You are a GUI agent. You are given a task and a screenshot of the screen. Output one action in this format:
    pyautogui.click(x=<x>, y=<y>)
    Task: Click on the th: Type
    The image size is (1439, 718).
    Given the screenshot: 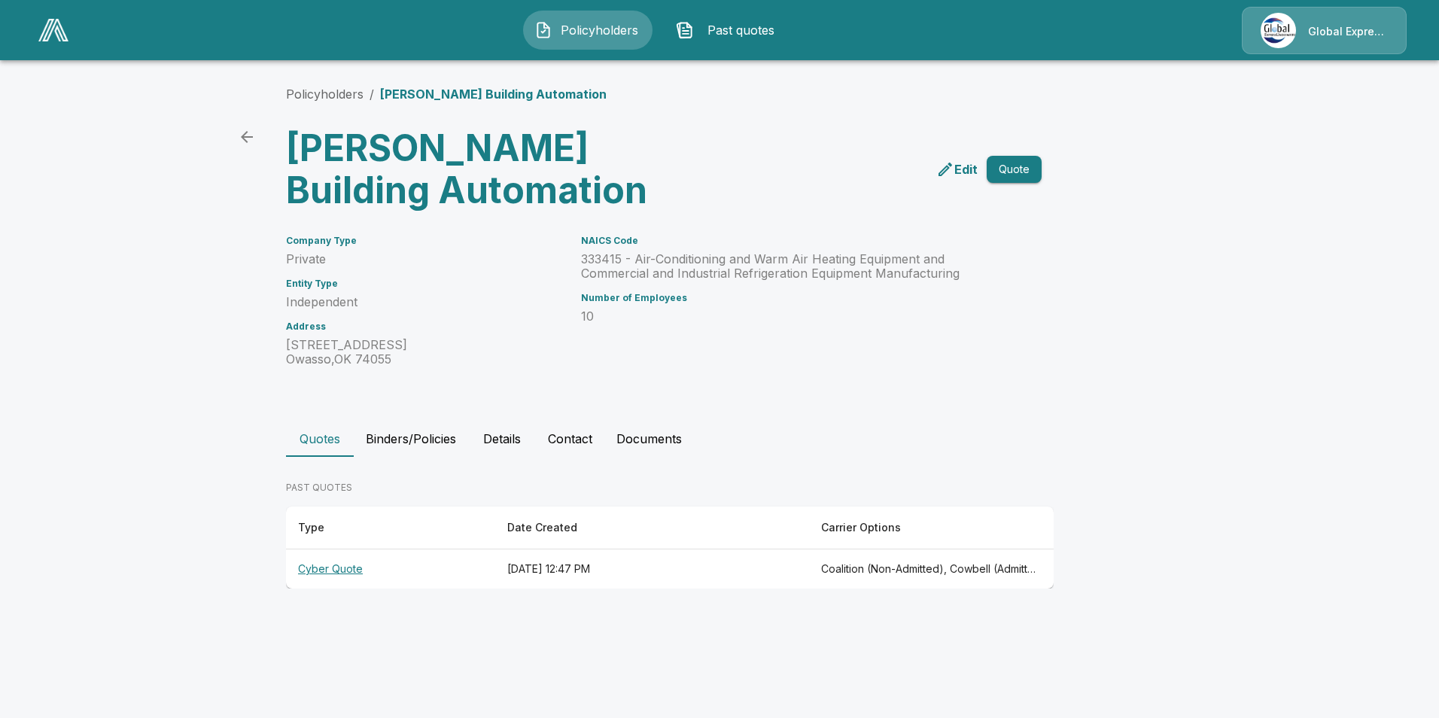 What is the action you would take?
    pyautogui.click(x=390, y=527)
    